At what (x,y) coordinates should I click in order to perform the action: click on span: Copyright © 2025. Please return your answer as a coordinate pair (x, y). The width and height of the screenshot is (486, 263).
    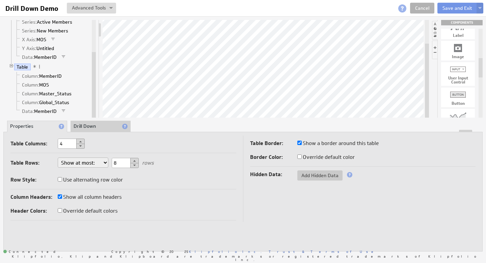
    Looking at the image, I should click on (186, 251).